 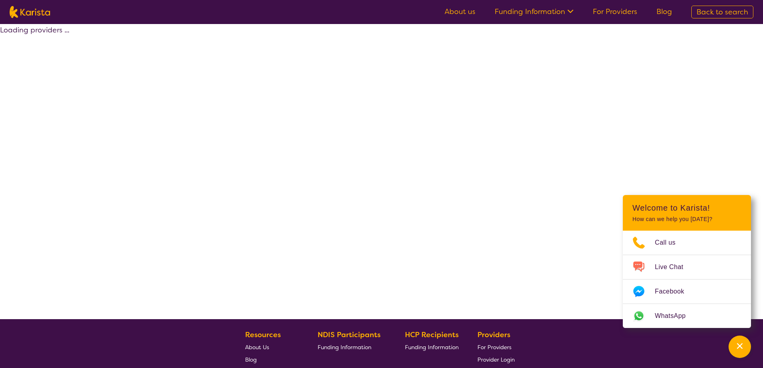 What do you see at coordinates (496, 360) in the screenshot?
I see `span: Provider Login` at bounding box center [496, 360].